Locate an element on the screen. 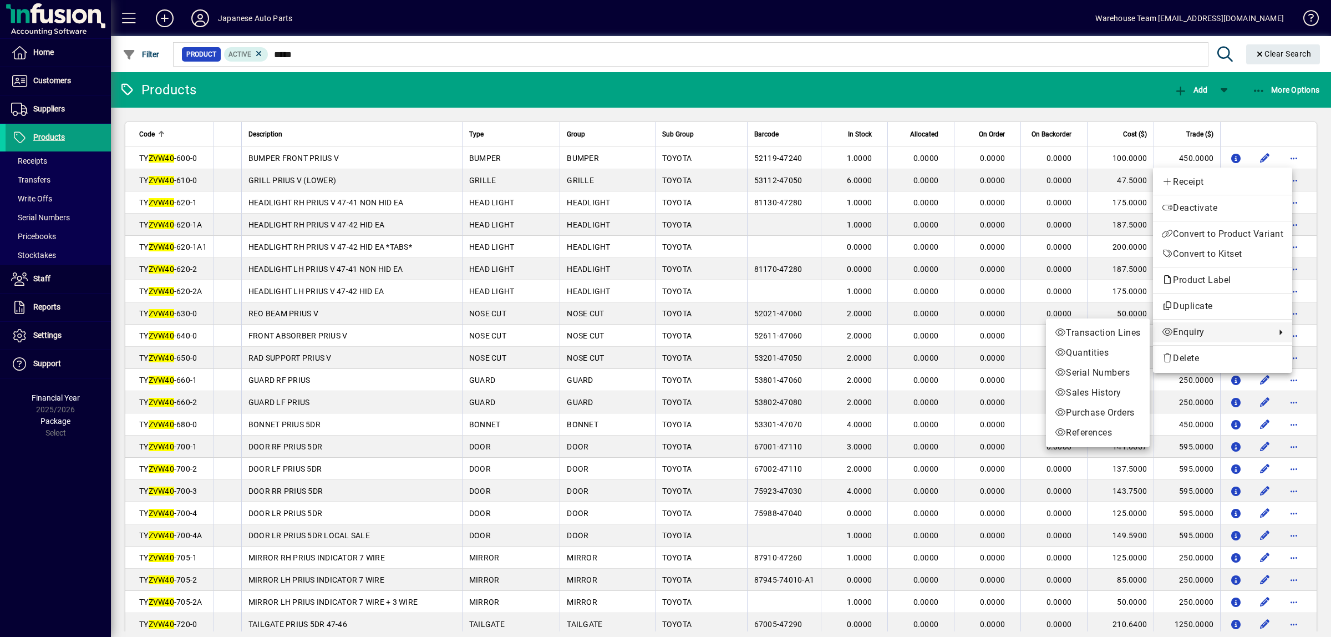 The height and width of the screenshot is (637, 1331). span: Purchase Orders is located at coordinates (1097, 413).